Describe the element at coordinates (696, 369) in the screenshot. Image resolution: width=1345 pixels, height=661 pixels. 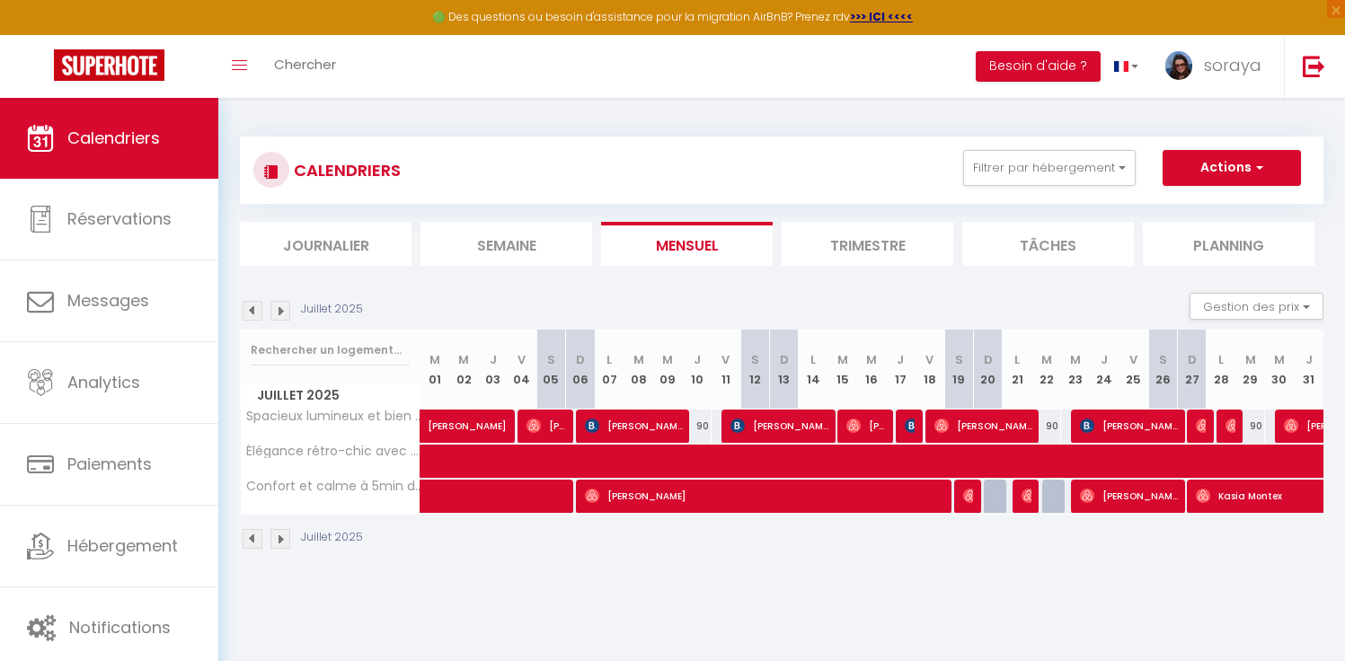
I see `th: 10` at that location.